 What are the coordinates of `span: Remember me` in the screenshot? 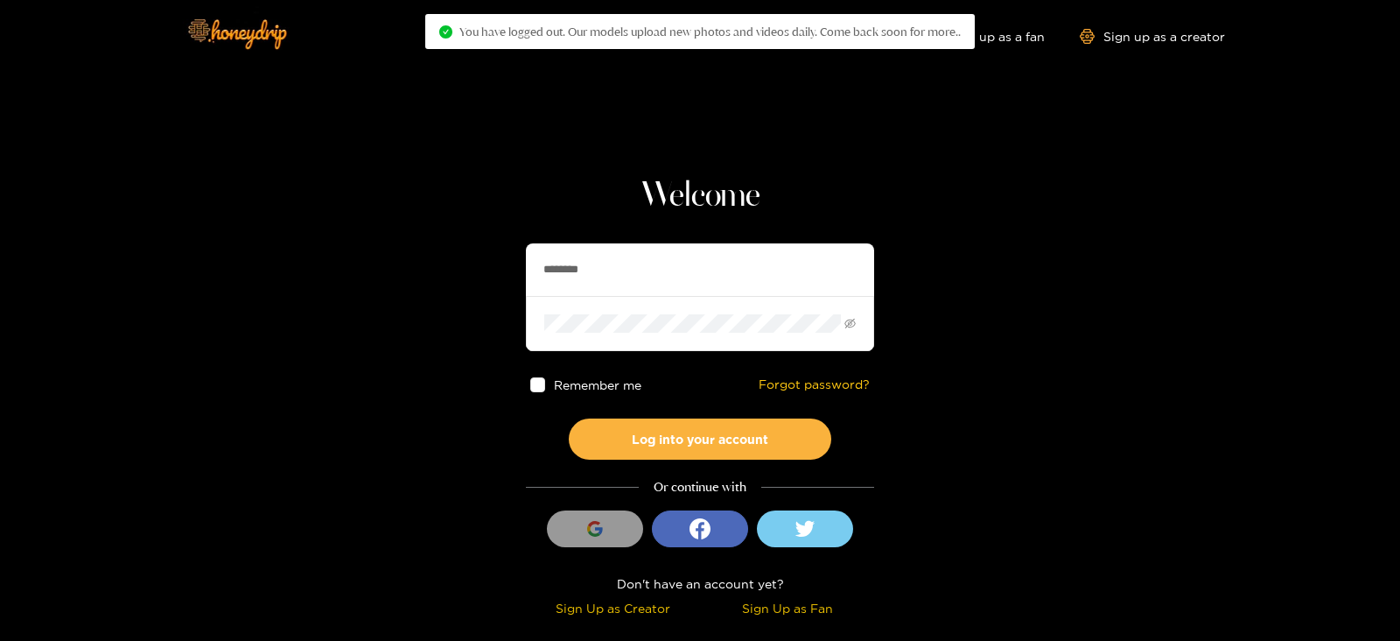 It's located at (598, 384).